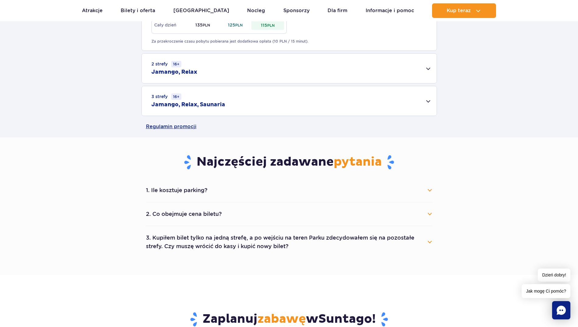  What do you see at coordinates (289, 242) in the screenshot?
I see `button: 3. Kupiłem bilet tylko na jedną strefę, a po wejściu na teren Parku zdecydowałem się na pozostałe...` at bounding box center [289, 242].